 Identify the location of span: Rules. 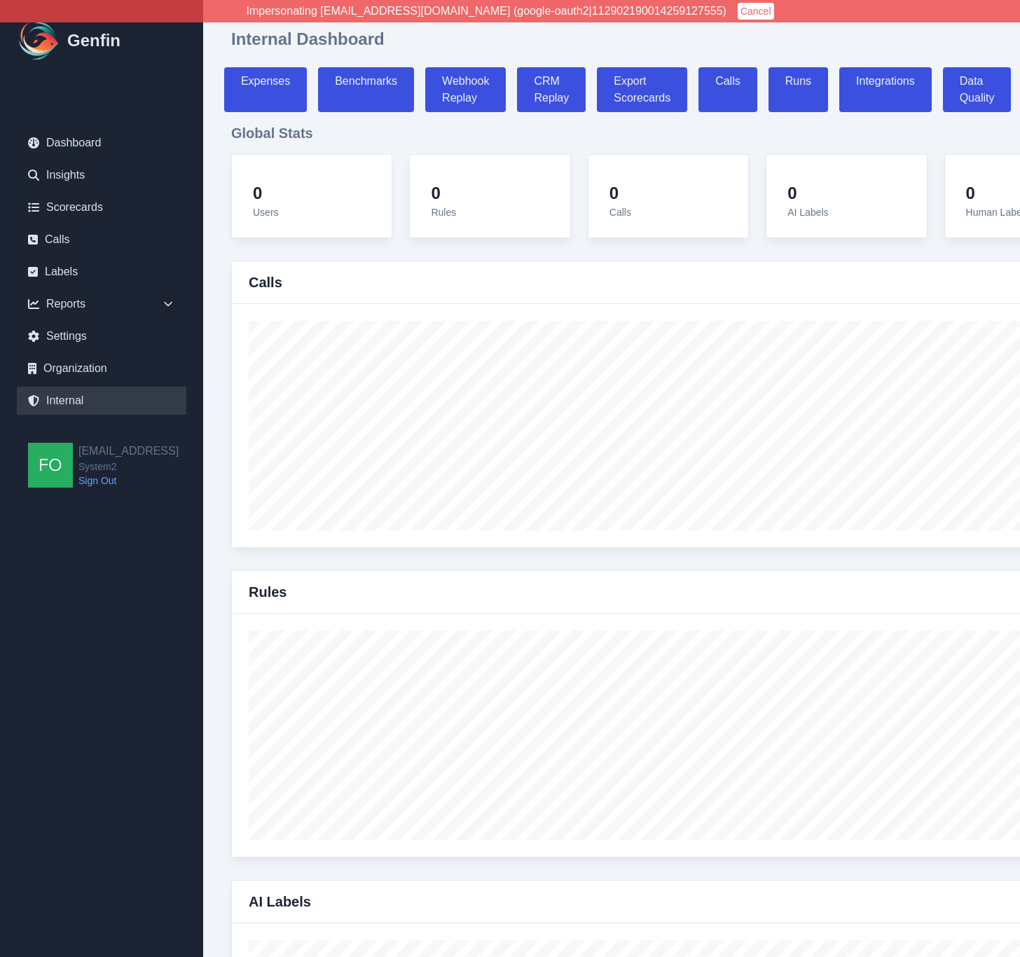
(443, 212).